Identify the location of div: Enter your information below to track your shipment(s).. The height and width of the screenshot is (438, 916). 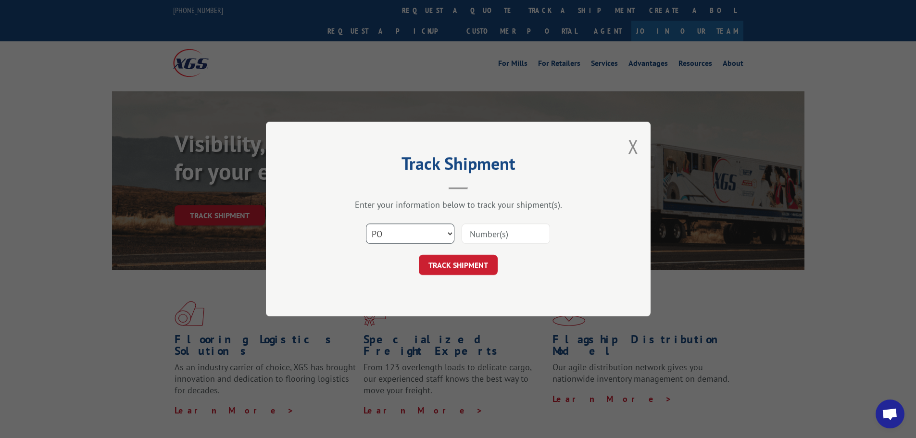
(458, 204).